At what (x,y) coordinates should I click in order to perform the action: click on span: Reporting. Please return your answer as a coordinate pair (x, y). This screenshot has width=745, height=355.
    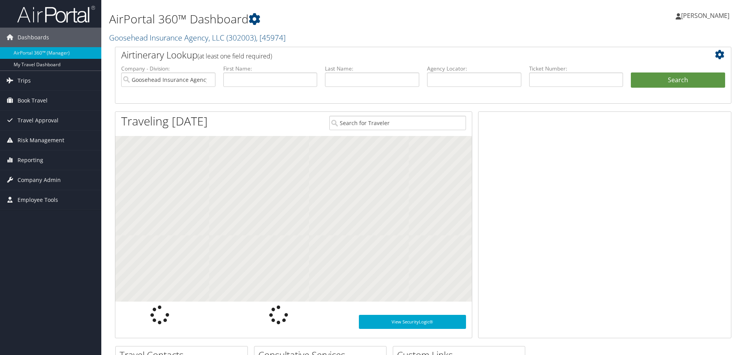
    Looking at the image, I should click on (30, 160).